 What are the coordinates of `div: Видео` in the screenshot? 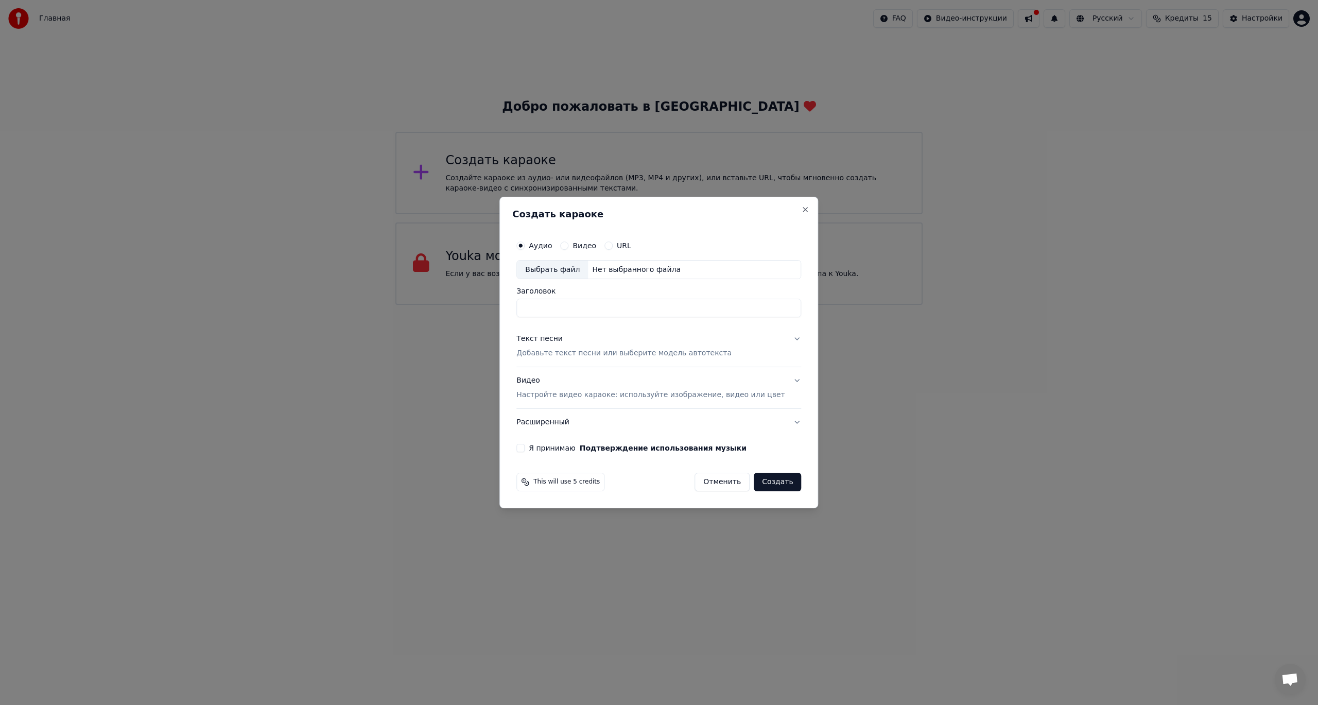 It's located at (650, 388).